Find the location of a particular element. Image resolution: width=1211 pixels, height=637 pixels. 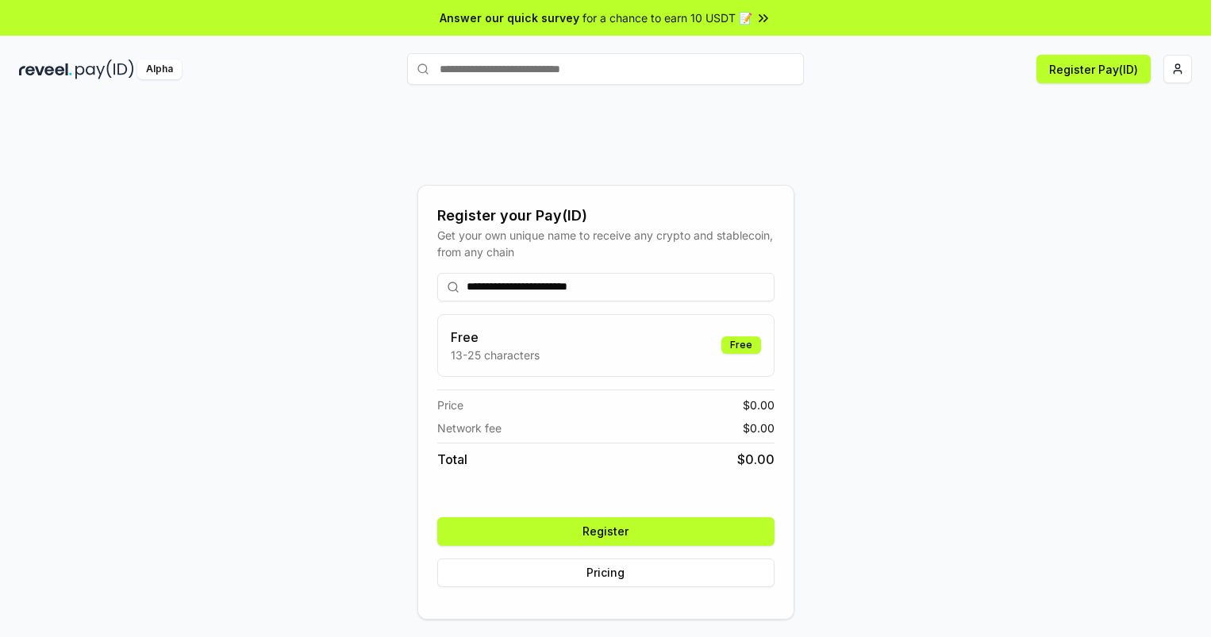

span: Network fee is located at coordinates (469, 428).